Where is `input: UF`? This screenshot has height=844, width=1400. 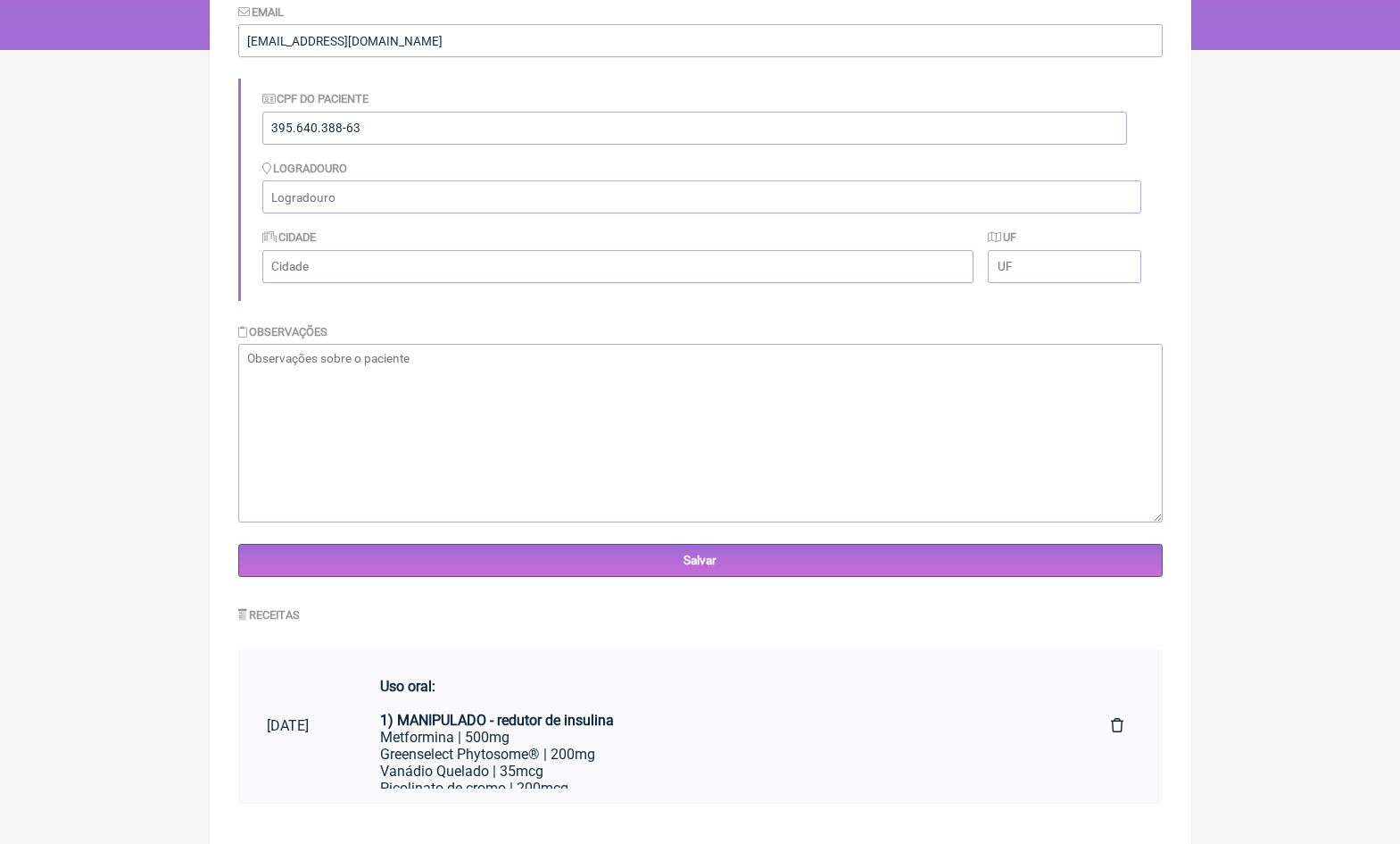 input: UF is located at coordinates (1063, 266).